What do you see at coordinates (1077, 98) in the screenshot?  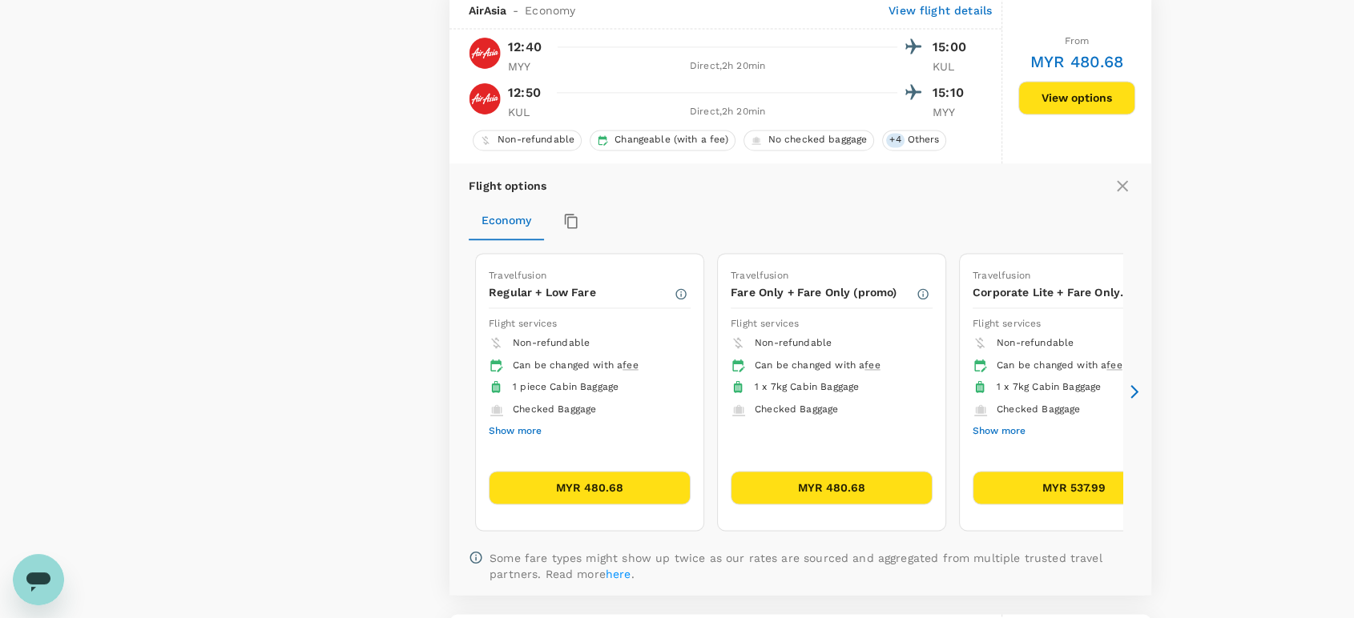 I see `button: View options` at bounding box center [1077, 98].